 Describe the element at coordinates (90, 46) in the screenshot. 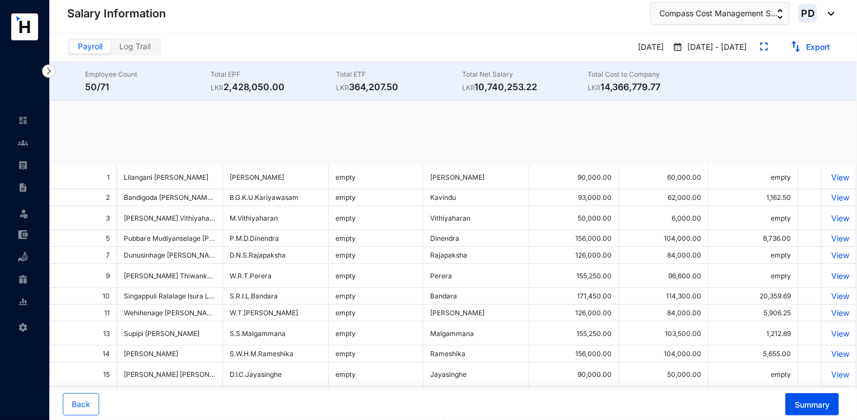

I see `span: Payroll` at that location.